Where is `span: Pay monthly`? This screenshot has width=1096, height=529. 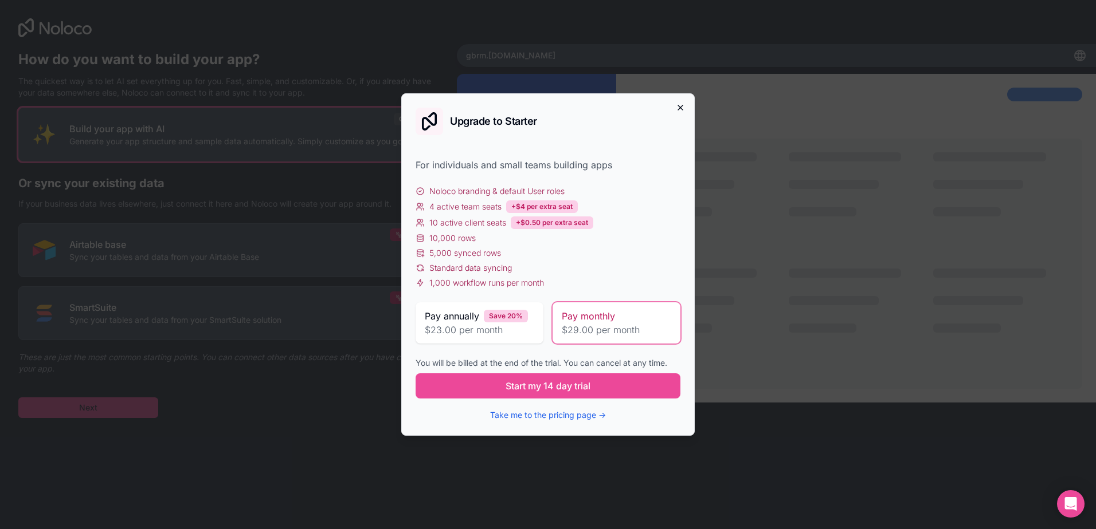
span: Pay monthly is located at coordinates (588, 316).